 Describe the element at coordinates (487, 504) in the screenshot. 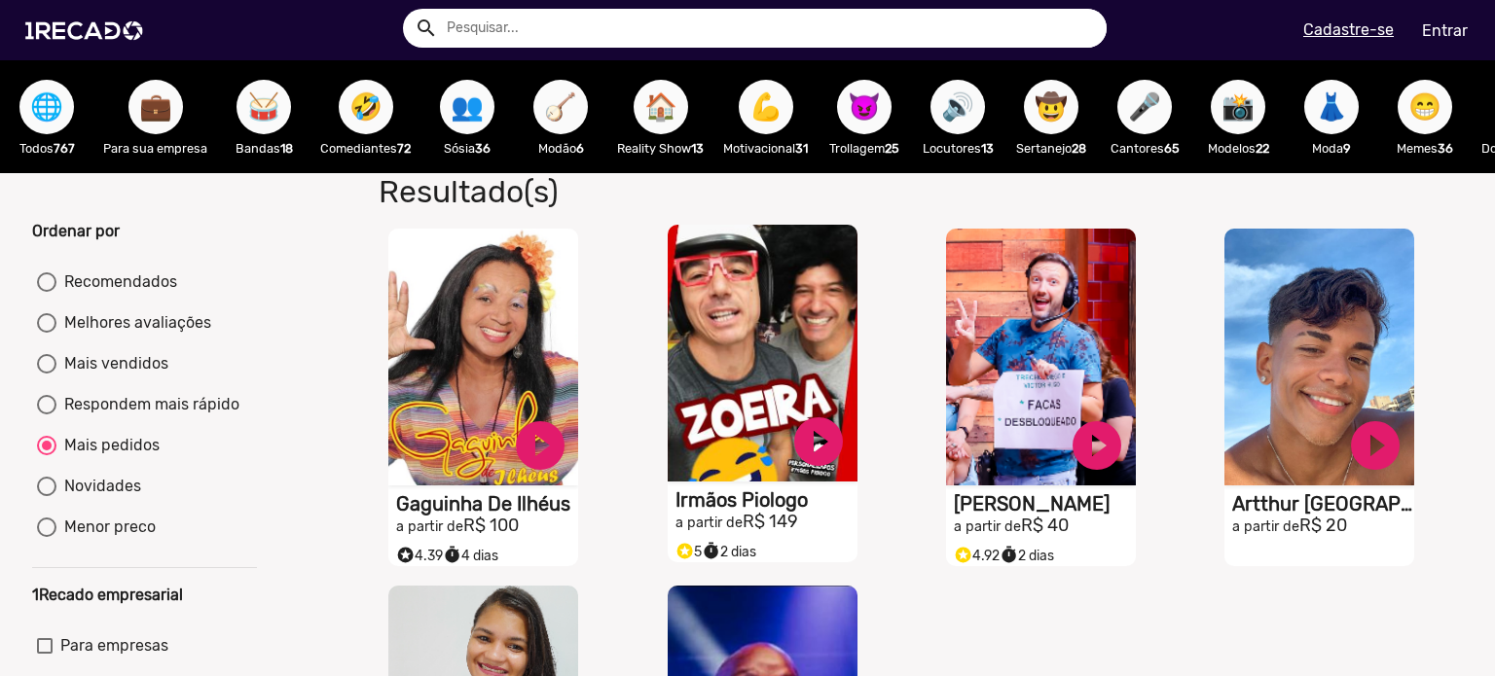

I see `h1: Gaguinha De Ilhéus` at that location.